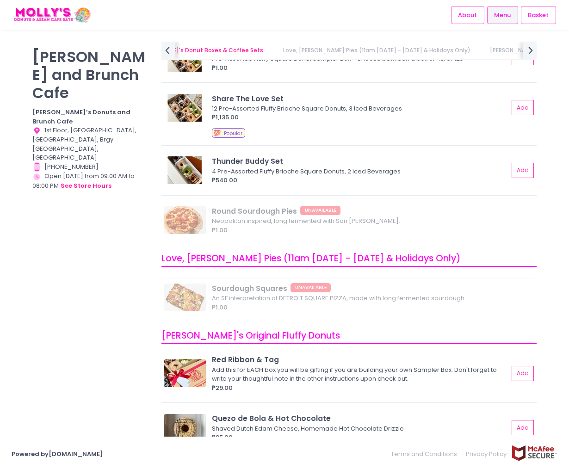  I want to click on a: Terms and Conditions, so click(426, 454).